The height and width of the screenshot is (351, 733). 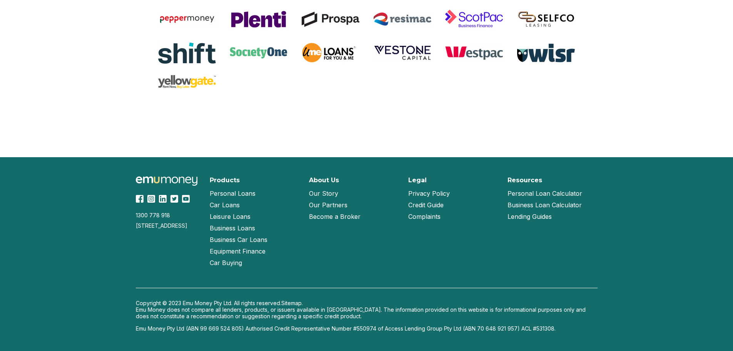 What do you see at coordinates (403, 53) in the screenshot?
I see `img: Vestone` at bounding box center [403, 53].